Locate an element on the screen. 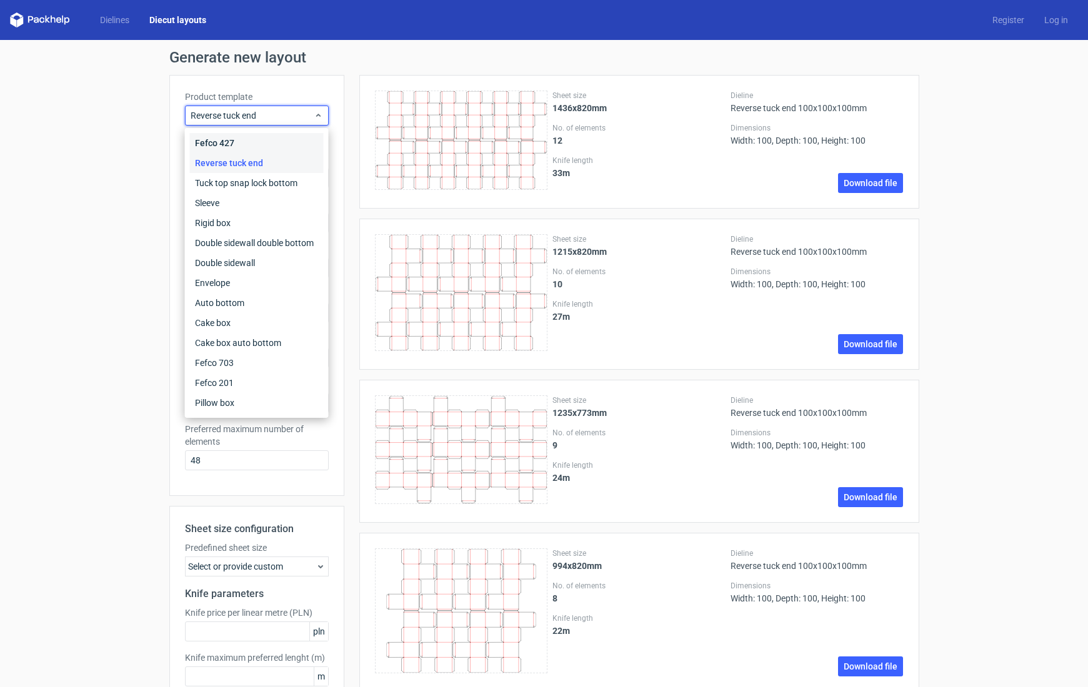 The width and height of the screenshot is (1088, 687). h2: Sheet size configuration is located at coordinates (257, 529).